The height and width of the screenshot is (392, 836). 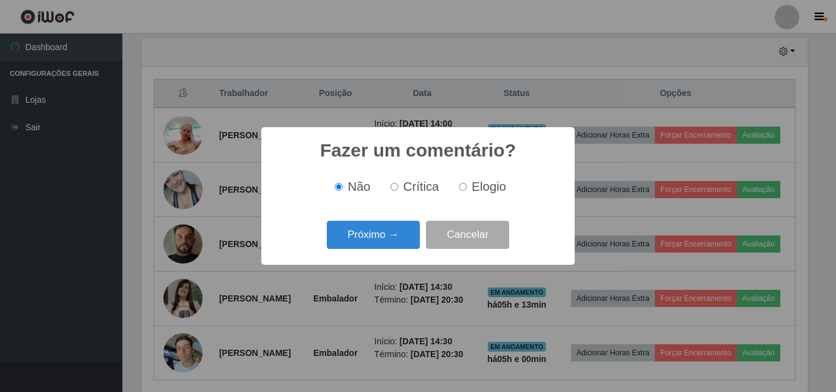 What do you see at coordinates (373, 235) in the screenshot?
I see `button: Próximo →` at bounding box center [373, 235].